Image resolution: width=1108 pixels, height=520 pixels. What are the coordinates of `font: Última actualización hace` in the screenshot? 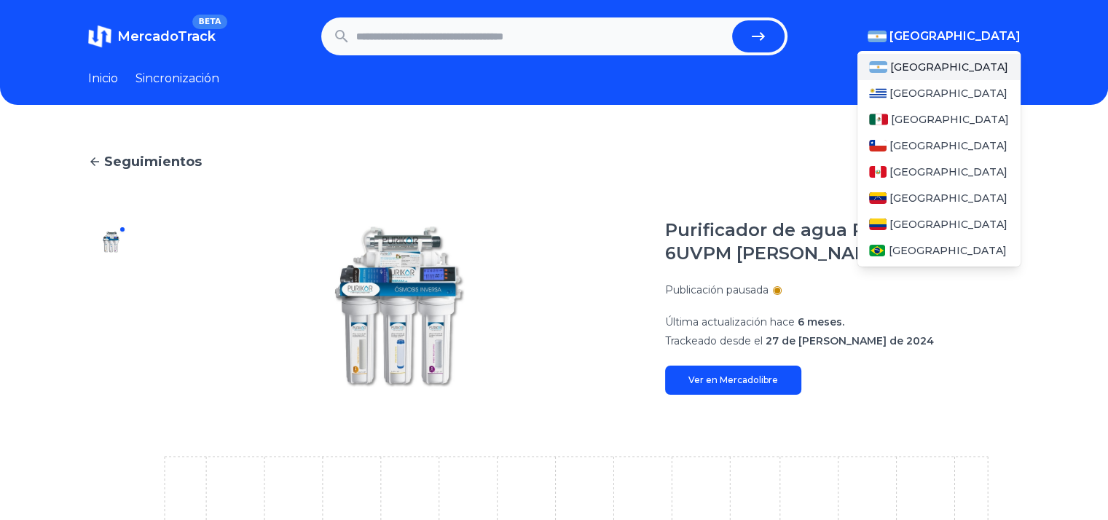 It's located at (730, 322).